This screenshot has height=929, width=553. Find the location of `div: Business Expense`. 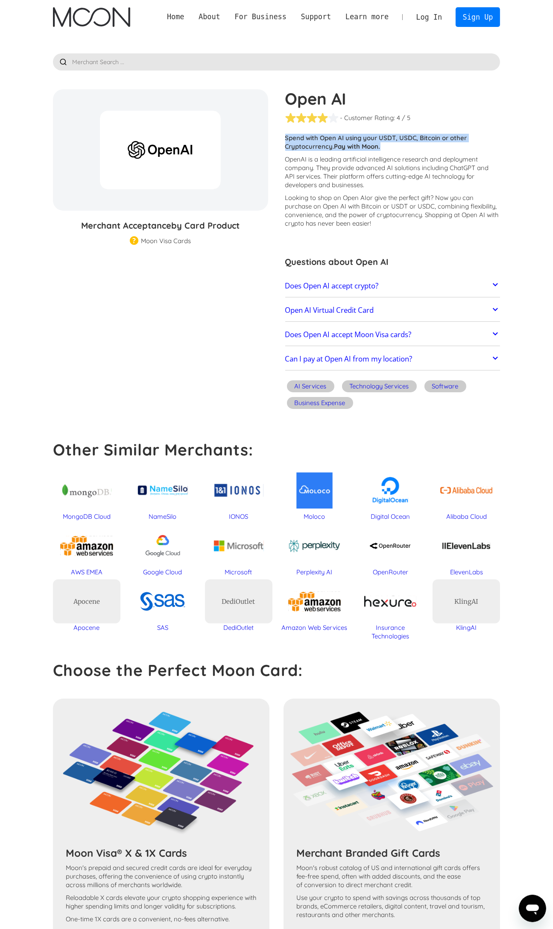

div: Business Expense is located at coordinates (320, 403).